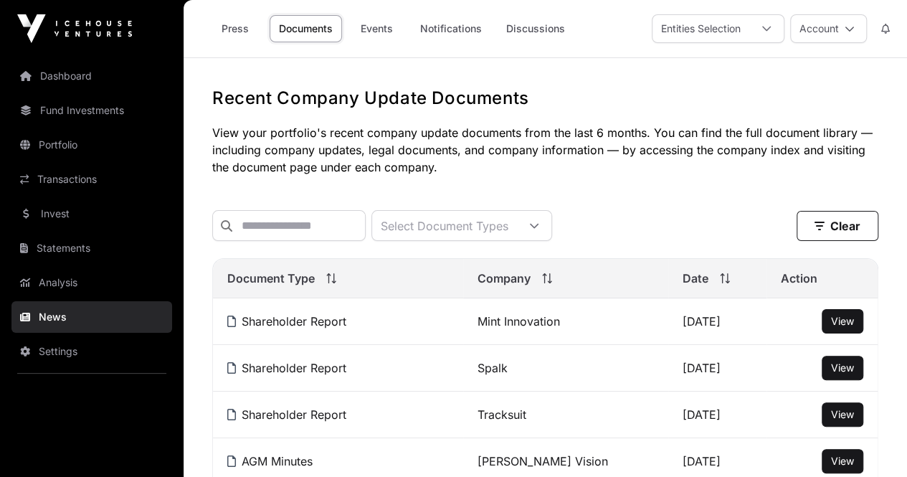 The height and width of the screenshot is (477, 907). What do you see at coordinates (837, 226) in the screenshot?
I see `button: Clear` at bounding box center [837, 226].